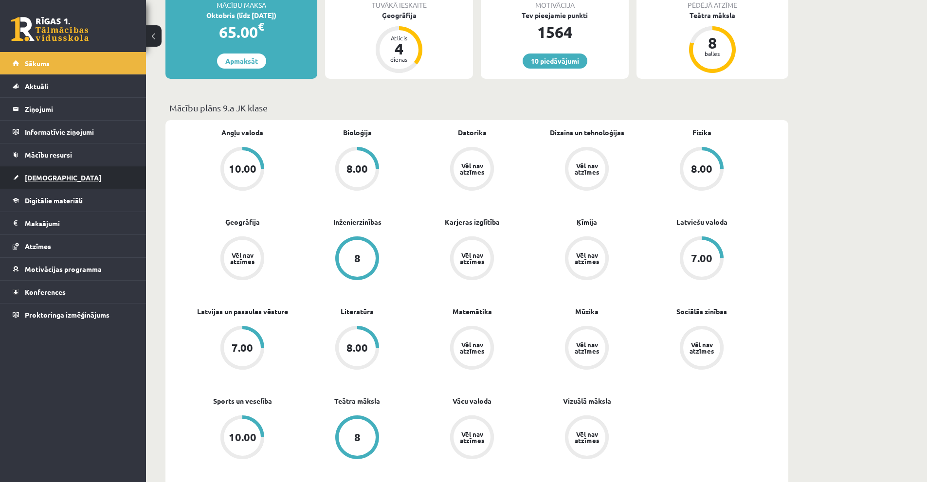  What do you see at coordinates (472, 311) in the screenshot?
I see `a: Matemātika` at bounding box center [472, 311].